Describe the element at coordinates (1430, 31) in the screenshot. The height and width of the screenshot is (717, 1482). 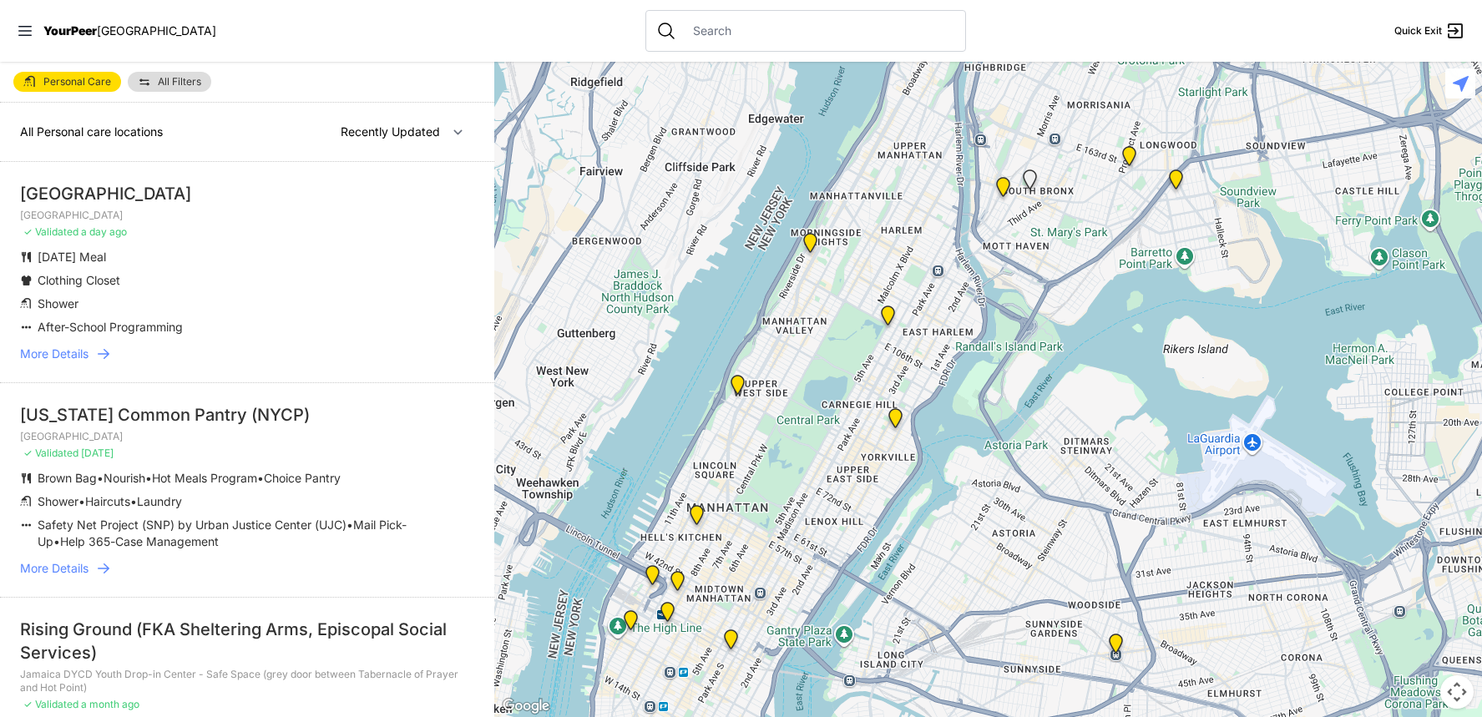
I see `a: Quick Exit` at that location.